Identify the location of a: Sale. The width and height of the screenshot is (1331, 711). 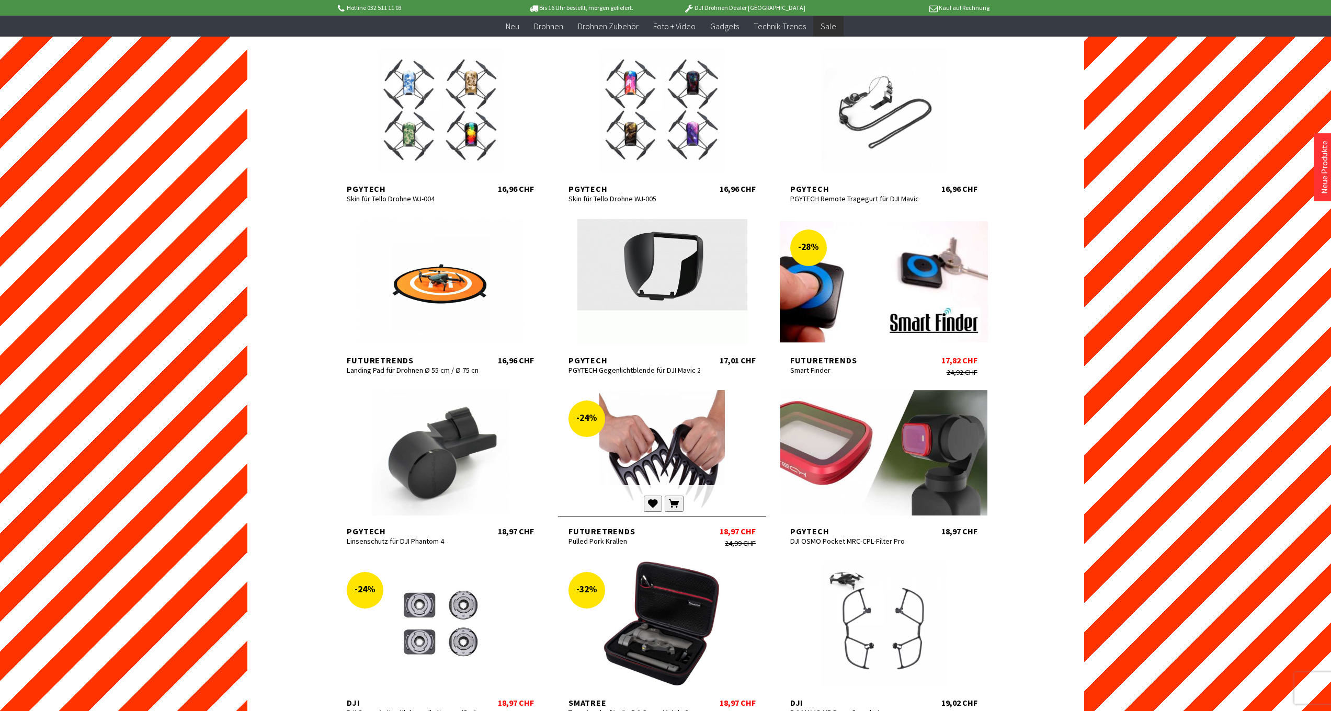
(828, 26).